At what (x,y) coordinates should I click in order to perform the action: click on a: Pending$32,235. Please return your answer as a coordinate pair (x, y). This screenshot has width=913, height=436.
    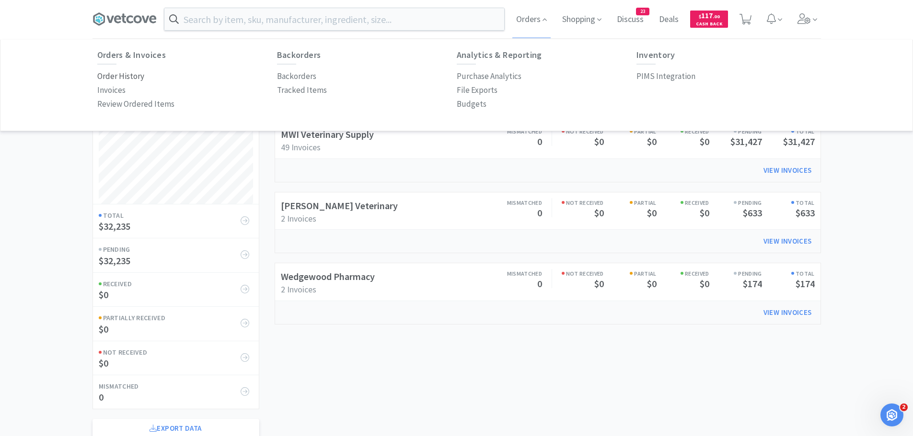
    Looking at the image, I should click on (176, 255).